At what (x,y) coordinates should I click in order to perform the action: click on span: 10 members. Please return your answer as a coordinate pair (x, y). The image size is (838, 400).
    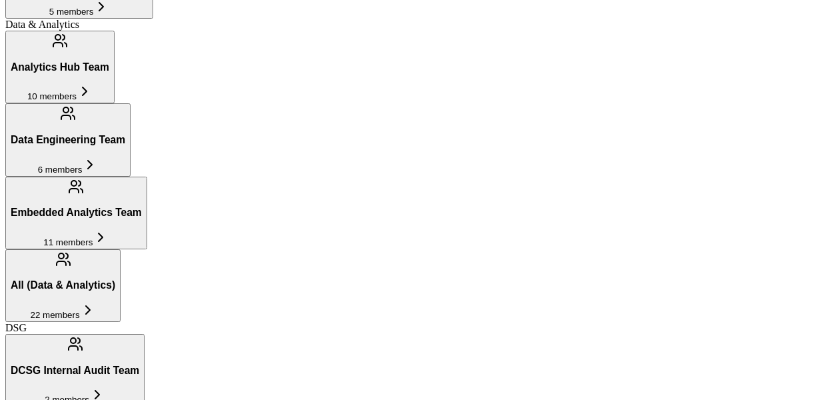
    Looking at the image, I should click on (52, 96).